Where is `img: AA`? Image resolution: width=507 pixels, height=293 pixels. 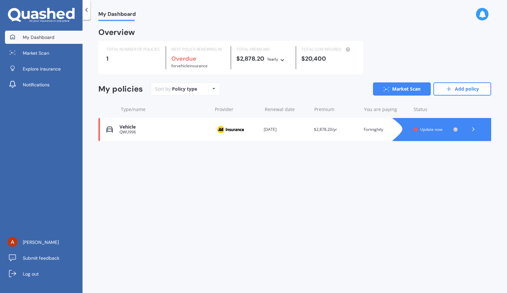 img: AA is located at coordinates (230, 130).